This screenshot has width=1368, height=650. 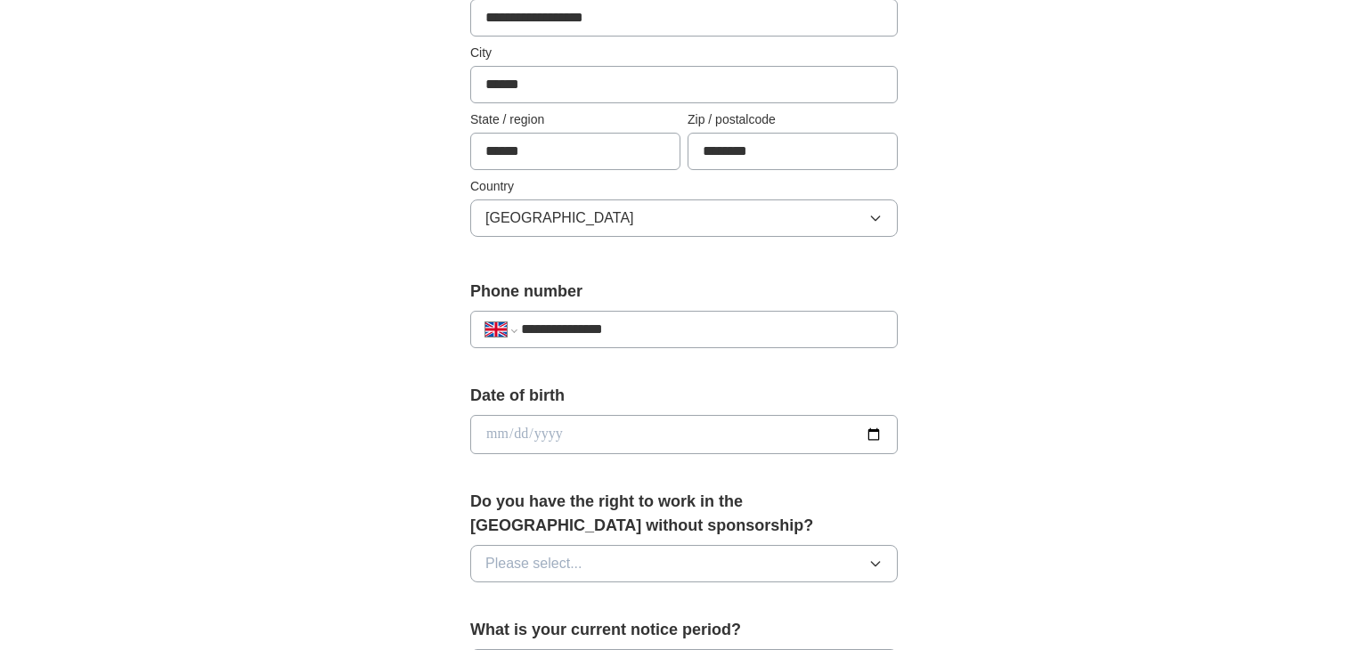 What do you see at coordinates (684, 291) in the screenshot?
I see `label: Phone number` at bounding box center [684, 291].